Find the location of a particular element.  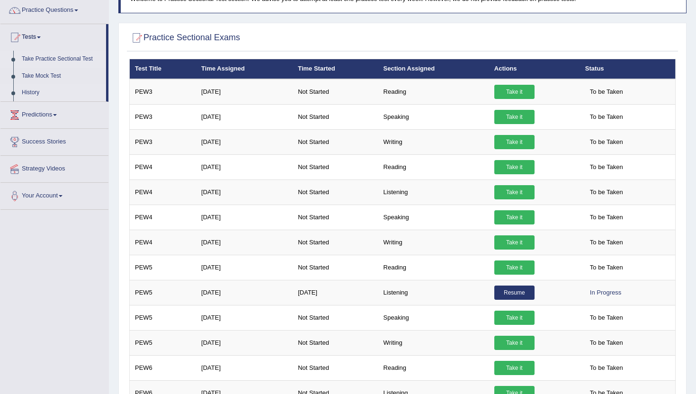

th: Actions is located at coordinates (534, 69).